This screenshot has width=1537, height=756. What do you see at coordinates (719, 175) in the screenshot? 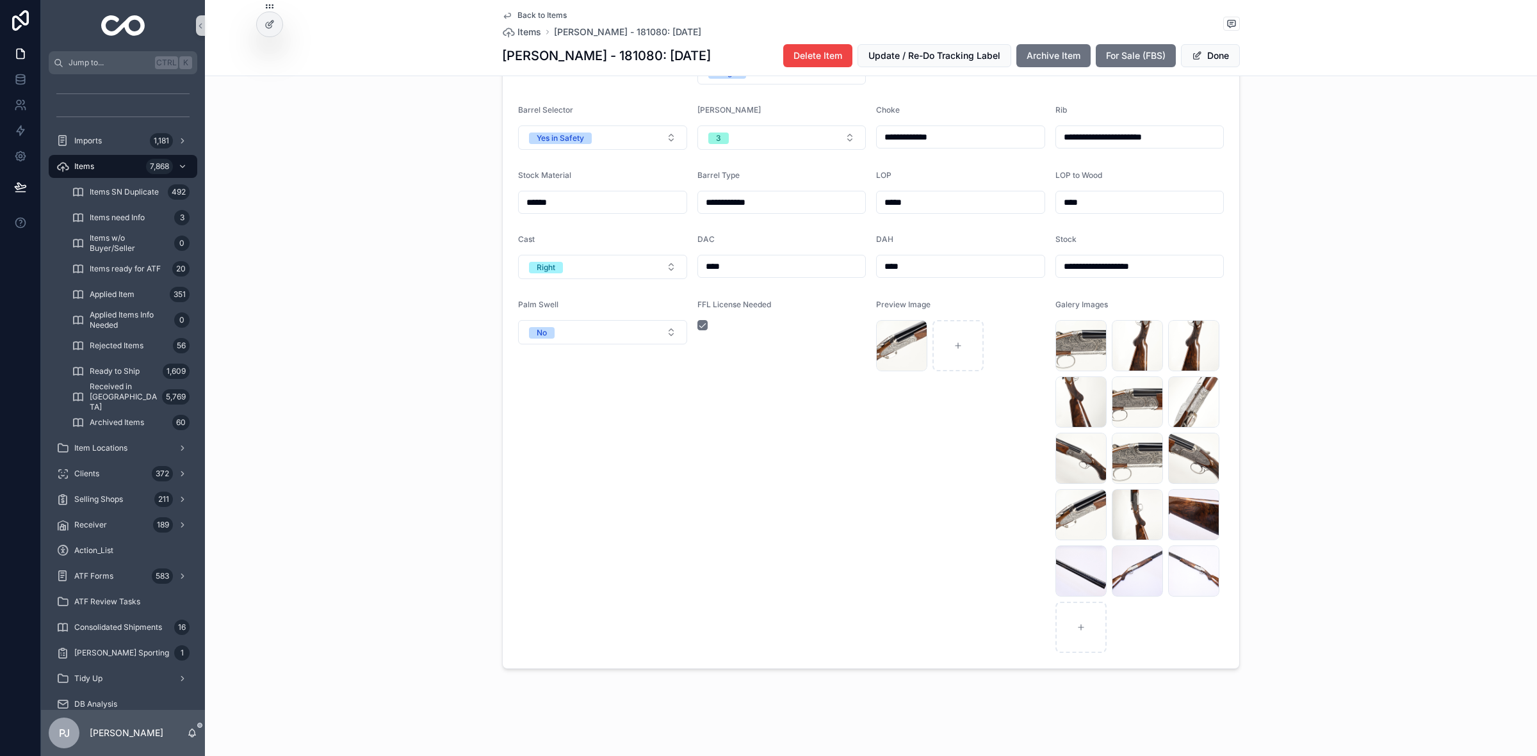
I see `span: Barrel Type` at bounding box center [719, 175].